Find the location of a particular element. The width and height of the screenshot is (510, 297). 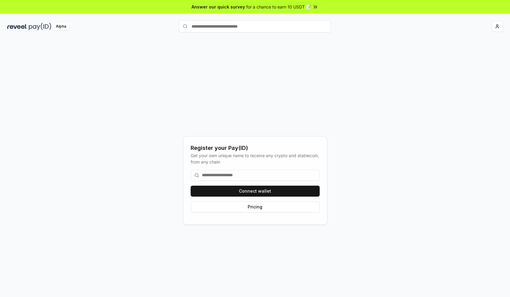

img: reveel_dark is located at coordinates (17, 26).